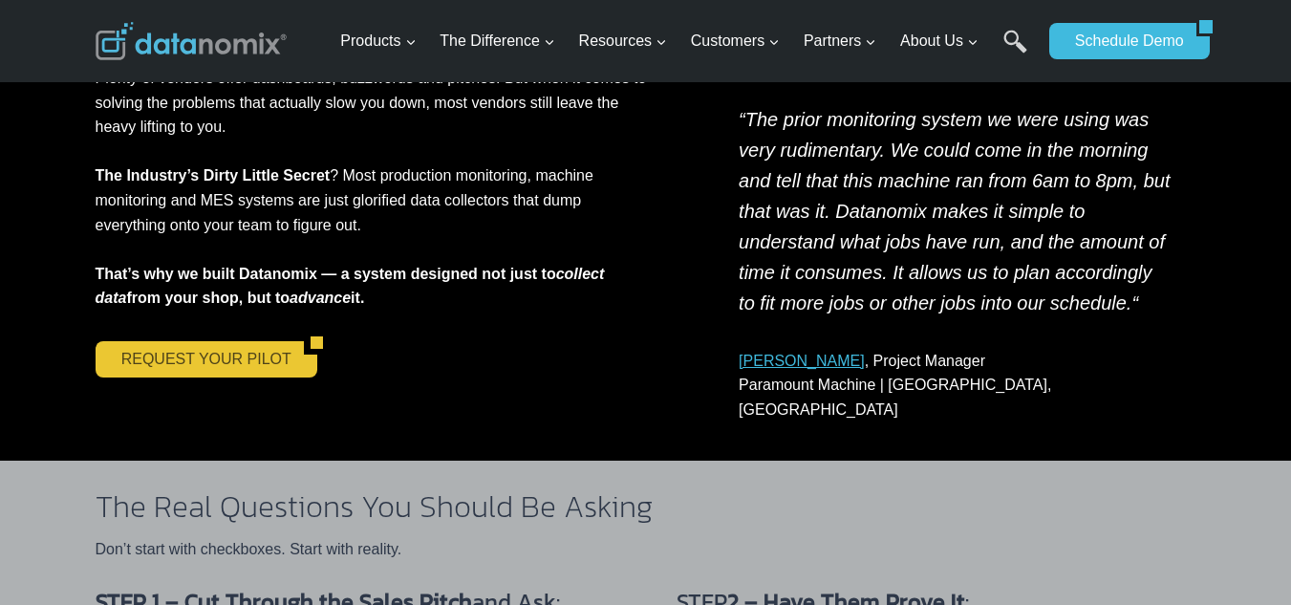 This screenshot has width=1291, height=605. I want to click on a: REQUEST YOUR PILOT, so click(200, 359).